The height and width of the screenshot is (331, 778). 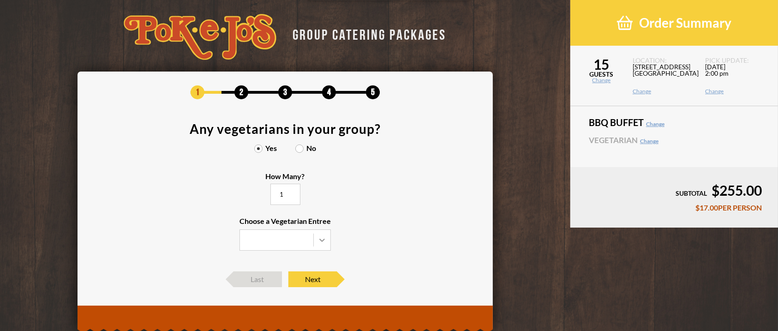 What do you see at coordinates (313, 279) in the screenshot?
I see `span: Next` at bounding box center [313, 279].